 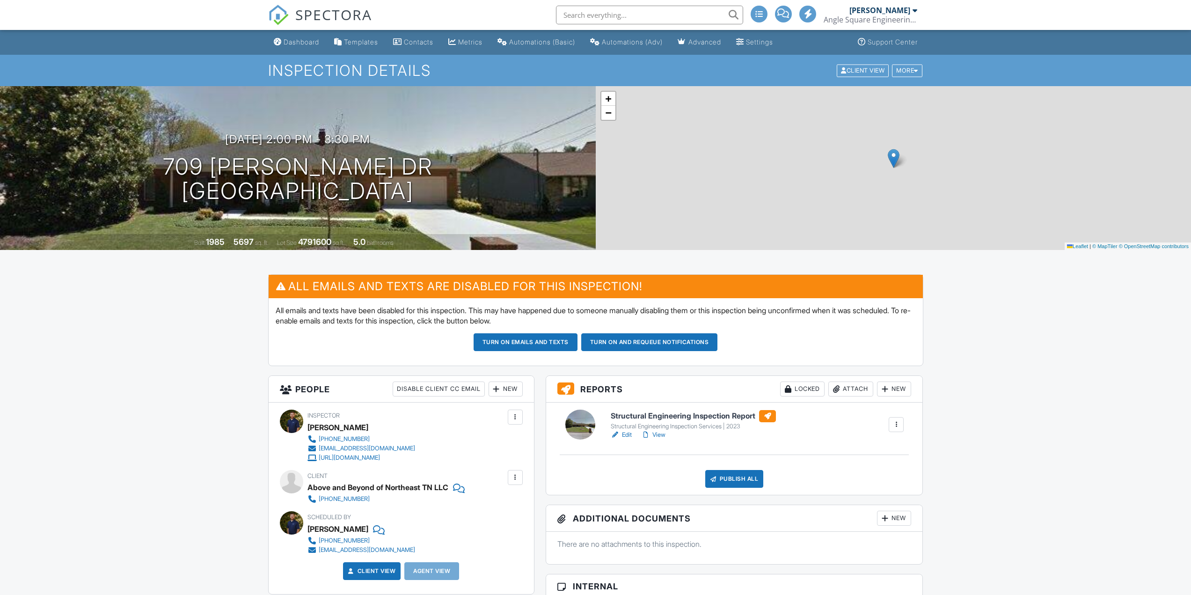 I want to click on span: Scheduled By, so click(x=329, y=516).